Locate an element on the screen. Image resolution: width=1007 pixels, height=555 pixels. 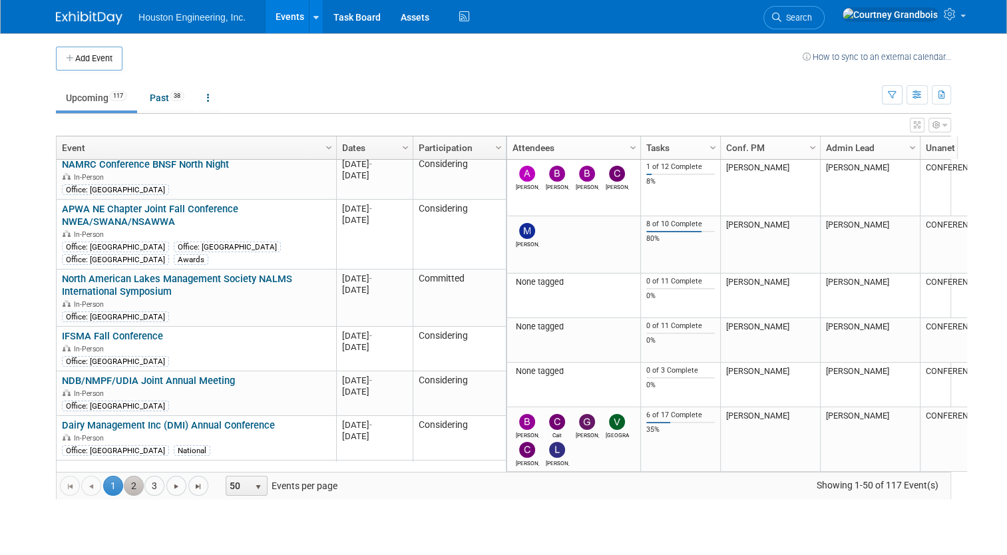
img: Bob Gregalunas is located at coordinates (587, 174).